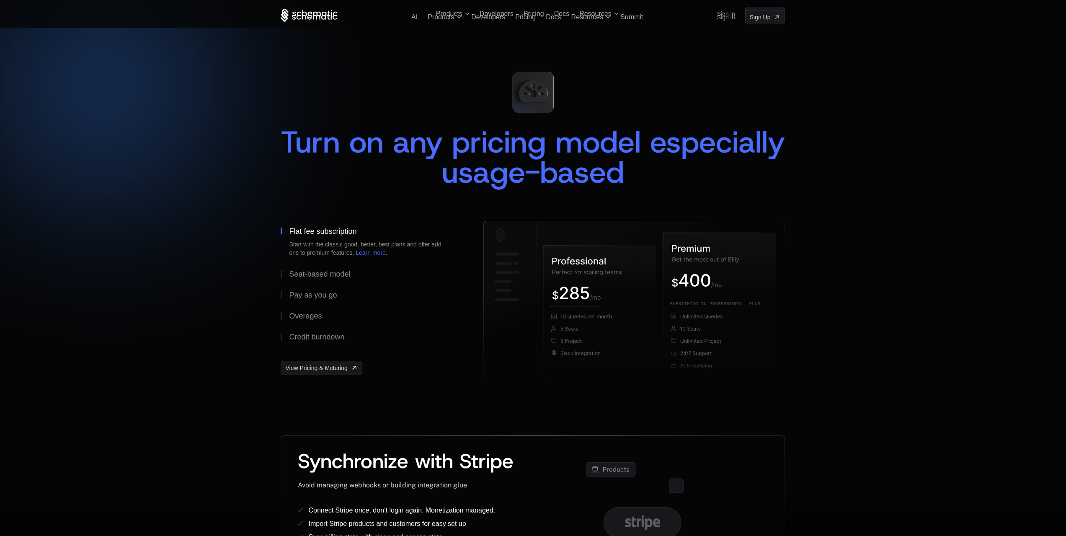 Image resolution: width=1066 pixels, height=536 pixels. What do you see at coordinates (575, 293) in the screenshot?
I see `g: 285` at bounding box center [575, 293].